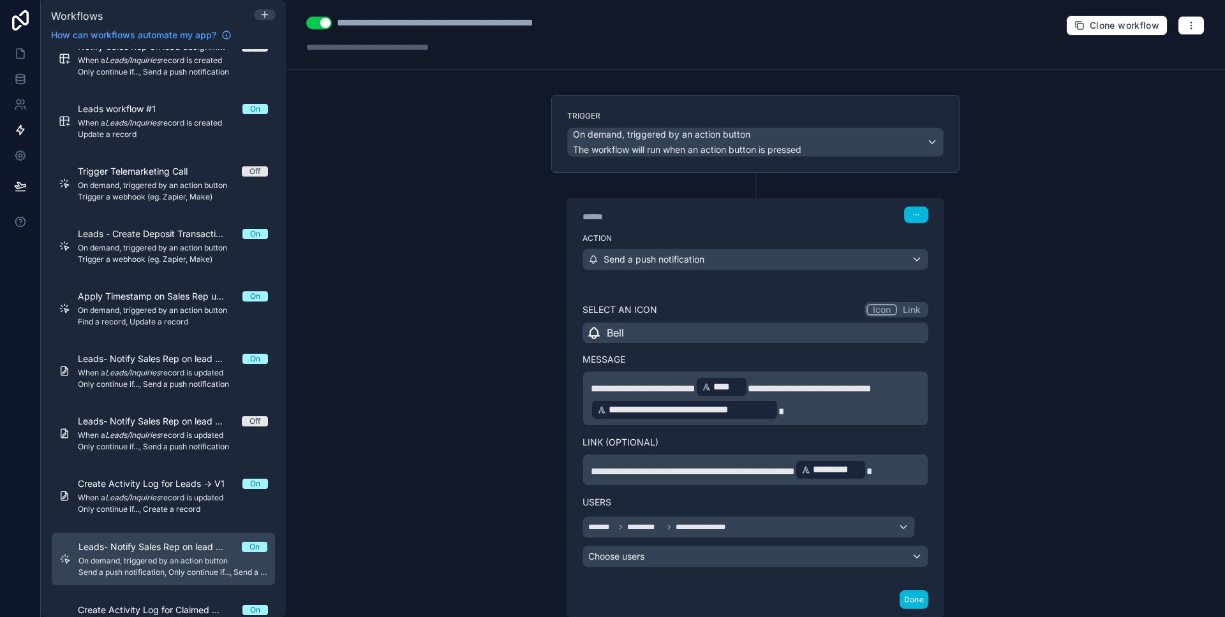 This screenshot has height=617, width=1225. I want to click on span: Clone workflow, so click(1124, 26).